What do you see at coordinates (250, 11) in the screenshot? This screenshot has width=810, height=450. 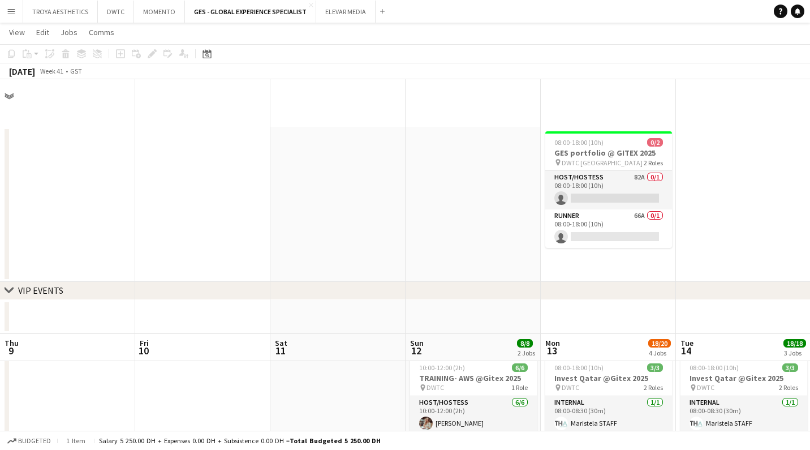 I see `button: GES - GLOBAL EXPERIENCE SPECIALIST` at bounding box center [250, 11].